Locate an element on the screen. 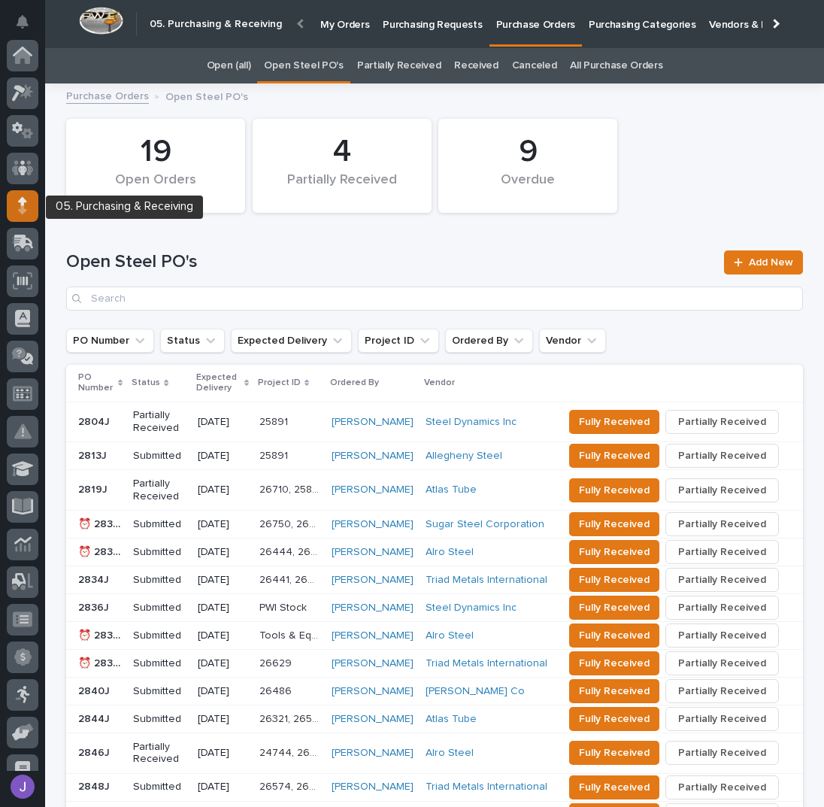  p: Status is located at coordinates (146, 383).